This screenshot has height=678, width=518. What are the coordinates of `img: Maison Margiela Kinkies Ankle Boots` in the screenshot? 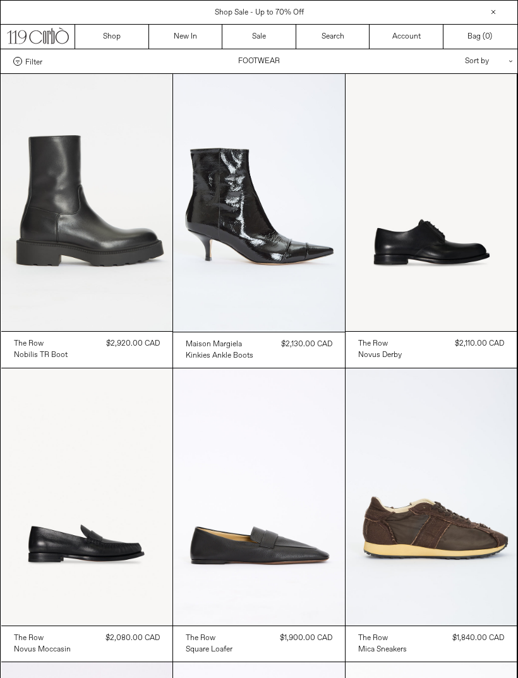 It's located at (259, 203).